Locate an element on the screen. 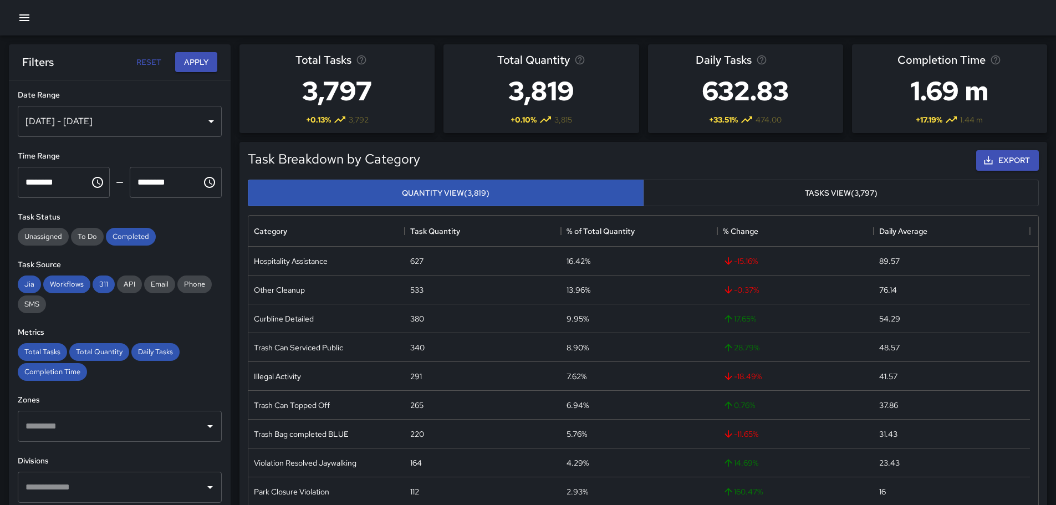  button: Choose time, selected time is 11:59 PM is located at coordinates (209, 182).